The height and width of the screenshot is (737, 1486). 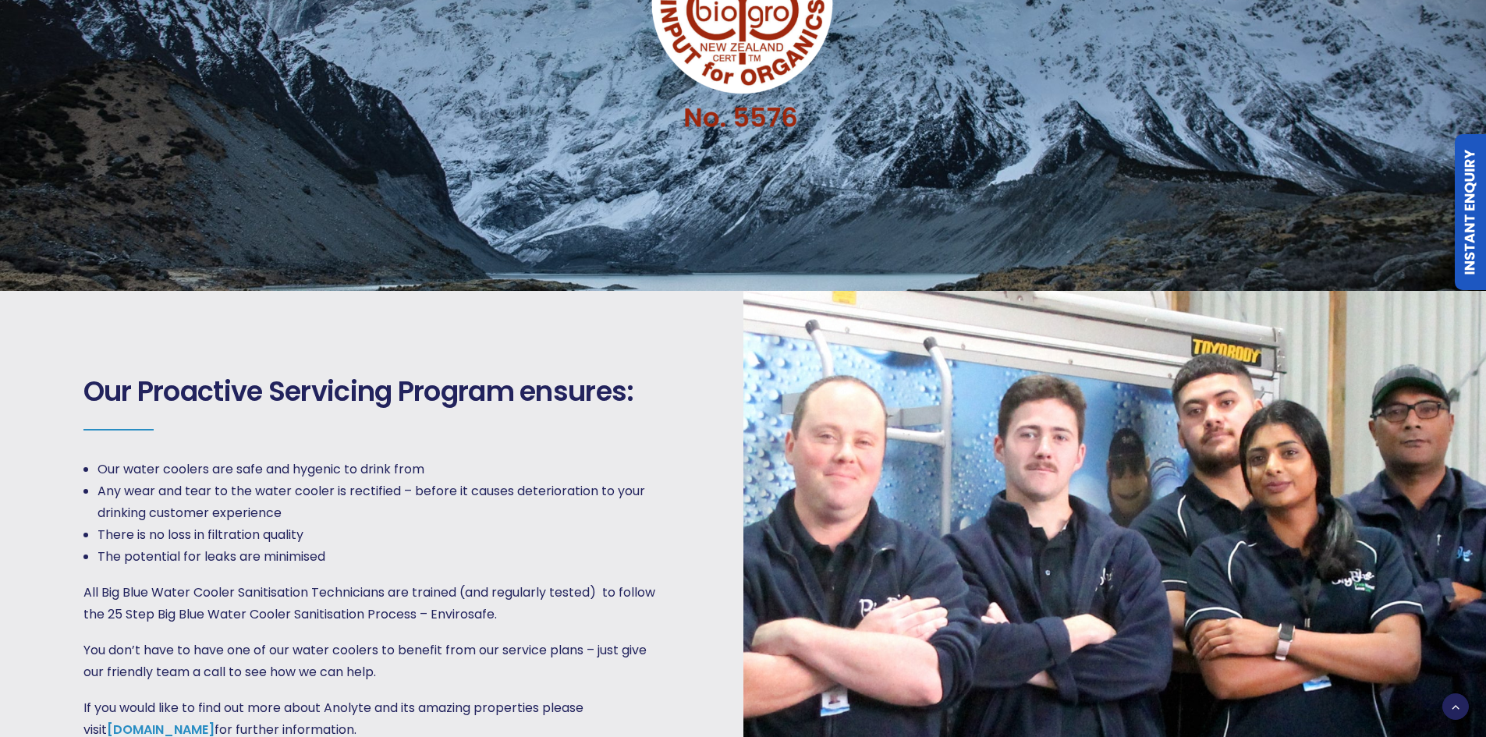 I want to click on li: Any wear and tear to the water cooler is rectified – before it causes deterioration to your drink..., so click(x=378, y=502).